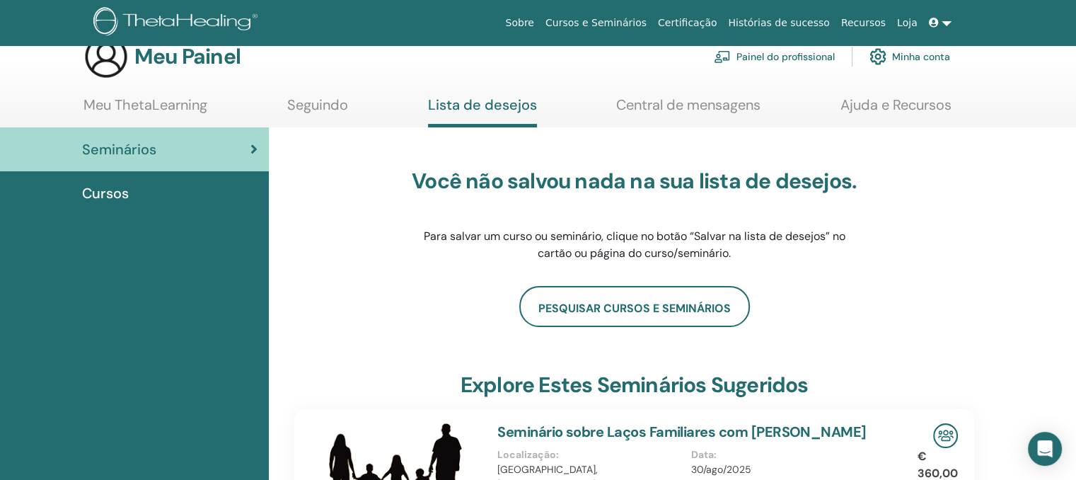 The image size is (1076, 480). I want to click on a: Central de mensagens, so click(689, 110).